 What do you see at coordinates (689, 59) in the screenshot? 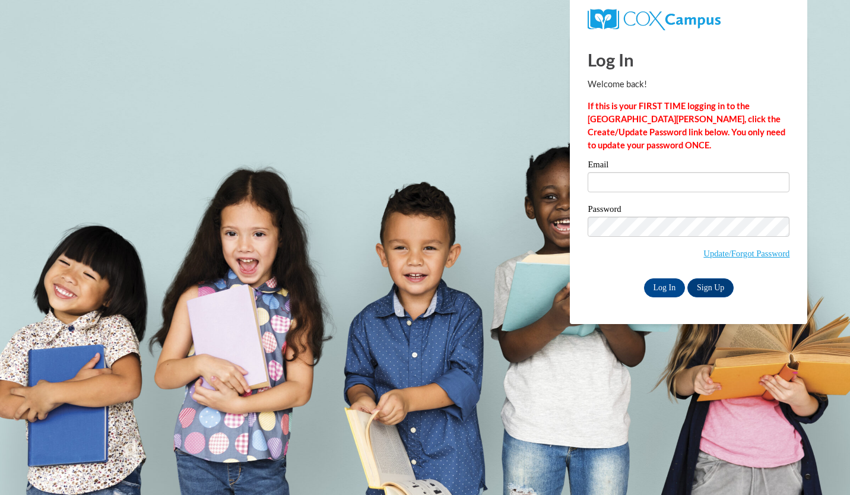
I see `h1: Log In` at bounding box center [689, 59].